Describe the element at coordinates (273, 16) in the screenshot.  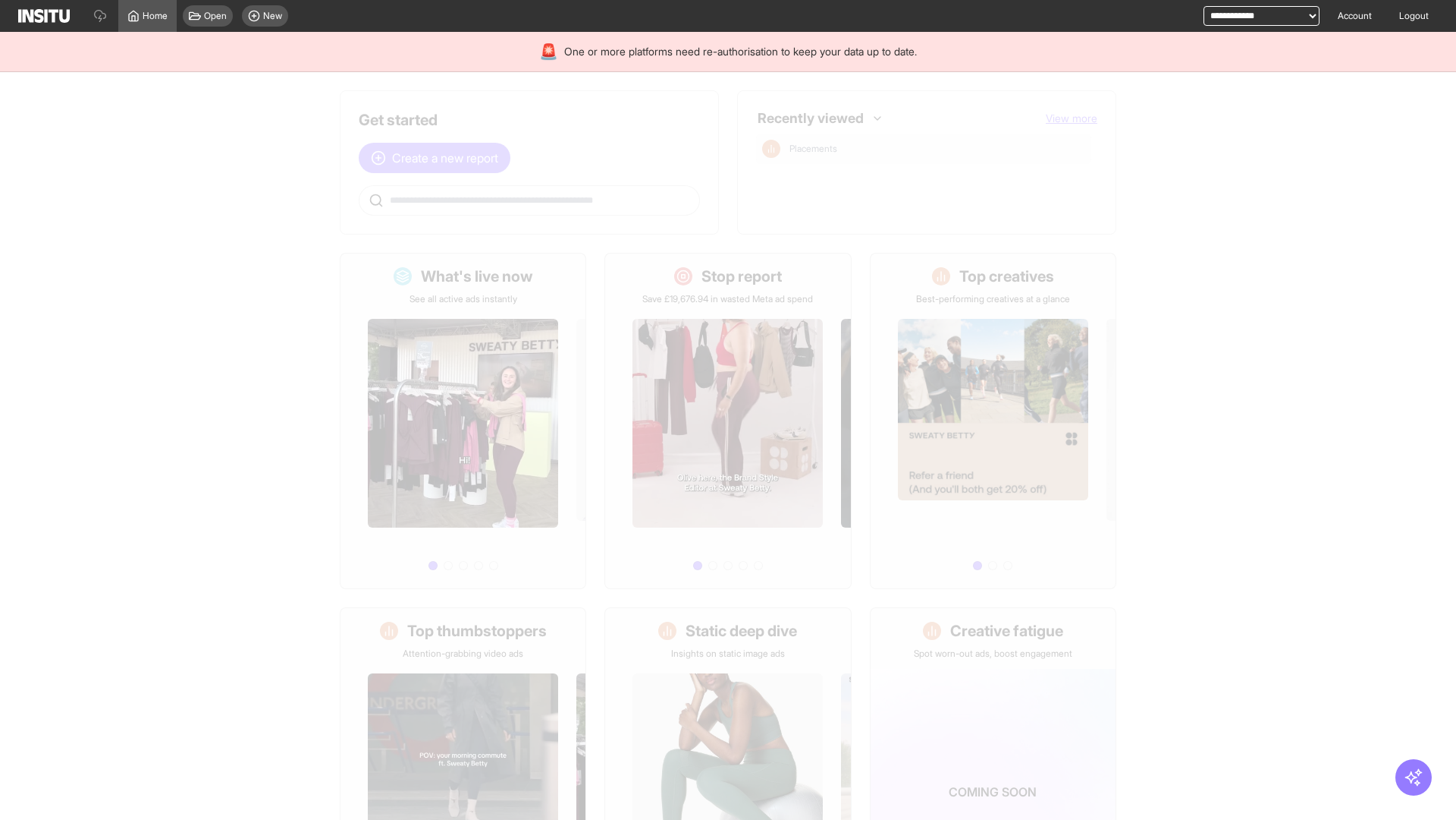
I see `span: New` at that location.